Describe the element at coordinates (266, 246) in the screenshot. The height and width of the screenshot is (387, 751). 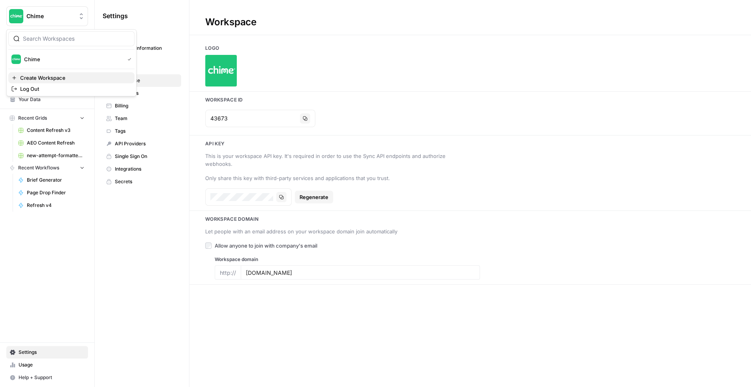
I see `span: Allow anyone to join with company's email` at that location.